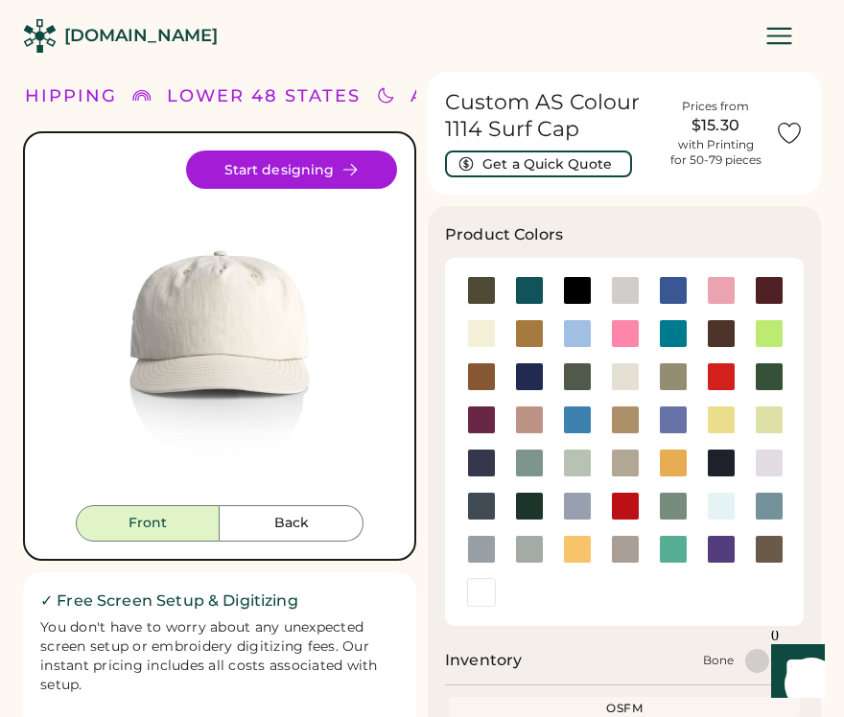 The image size is (844, 717). What do you see at coordinates (148, 524) in the screenshot?
I see `button: Front` at bounding box center [148, 524].